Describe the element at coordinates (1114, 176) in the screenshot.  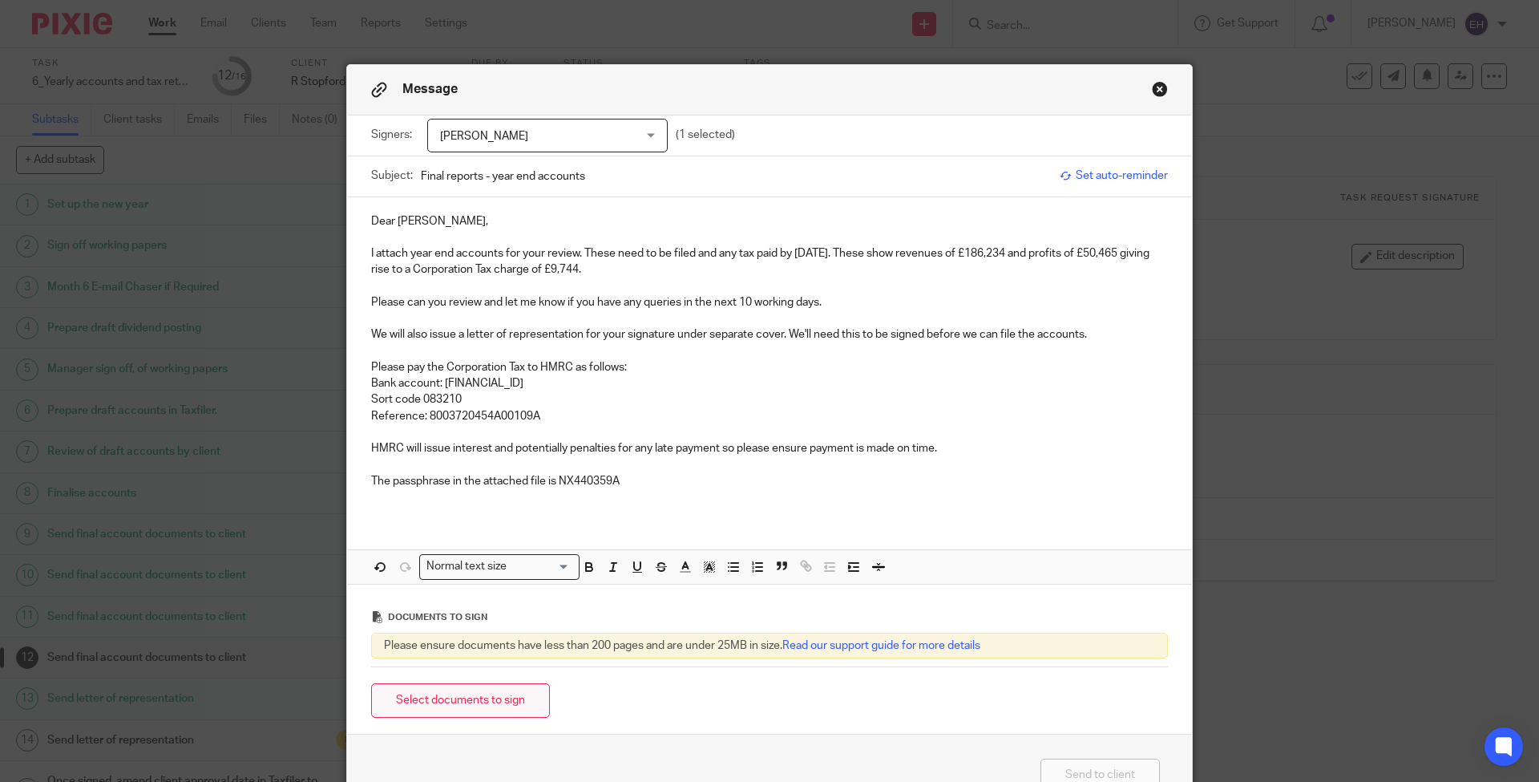
I see `span: Set auto-reminder` at that location.